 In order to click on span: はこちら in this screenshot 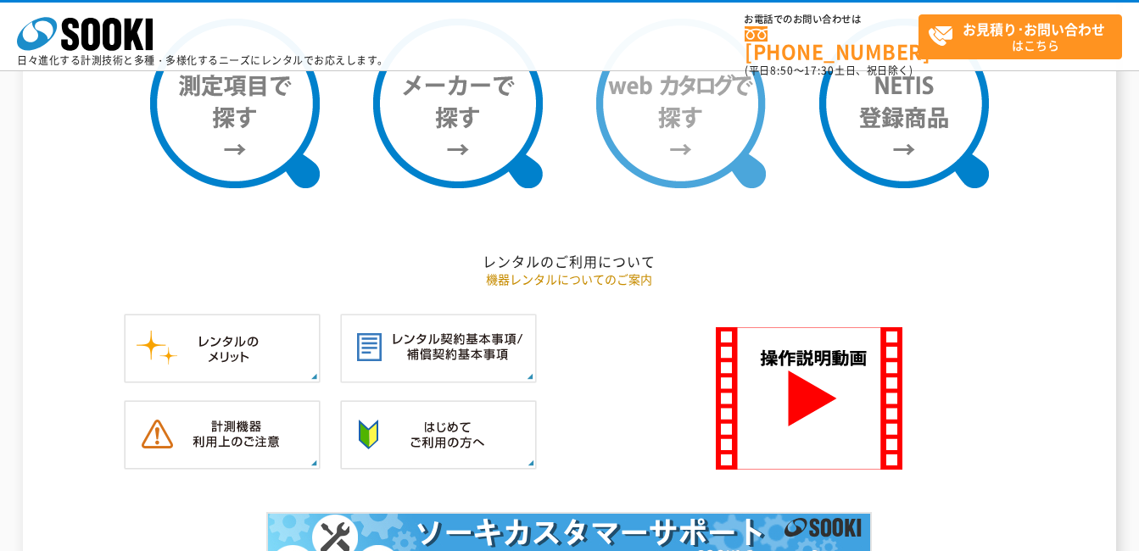, I will do `click(1025, 36)`.